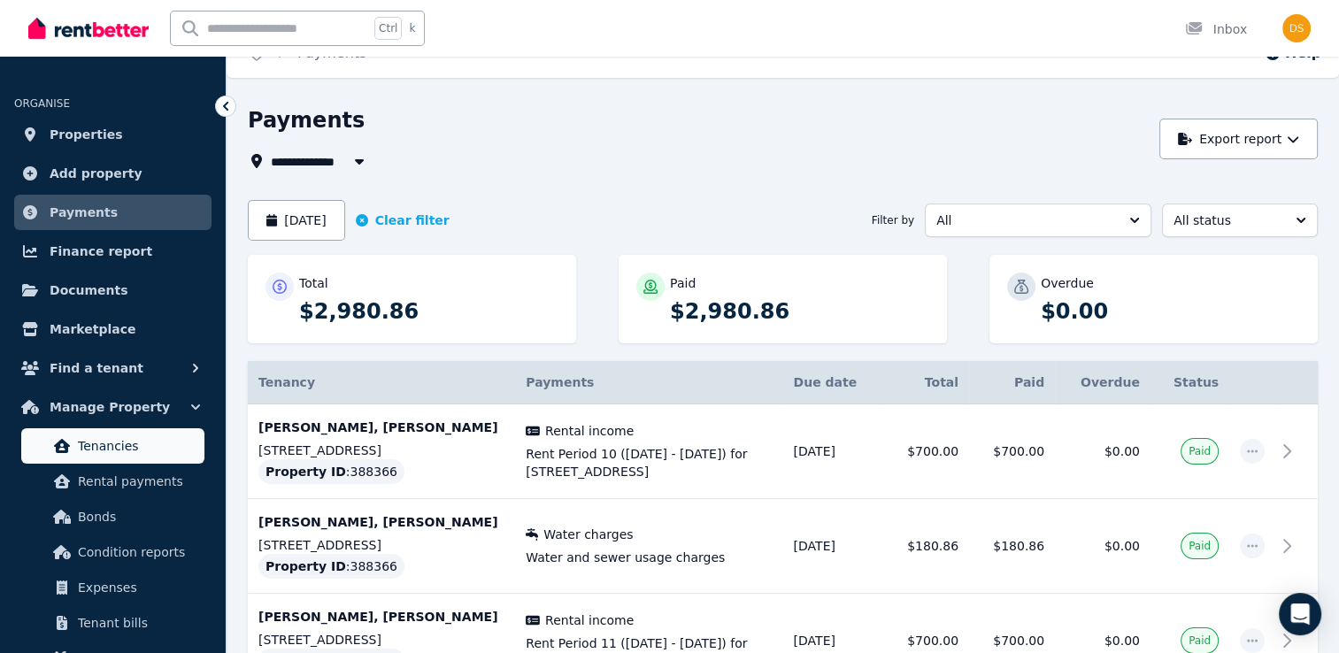 The image size is (1339, 653). I want to click on span: Bonds, so click(137, 517).